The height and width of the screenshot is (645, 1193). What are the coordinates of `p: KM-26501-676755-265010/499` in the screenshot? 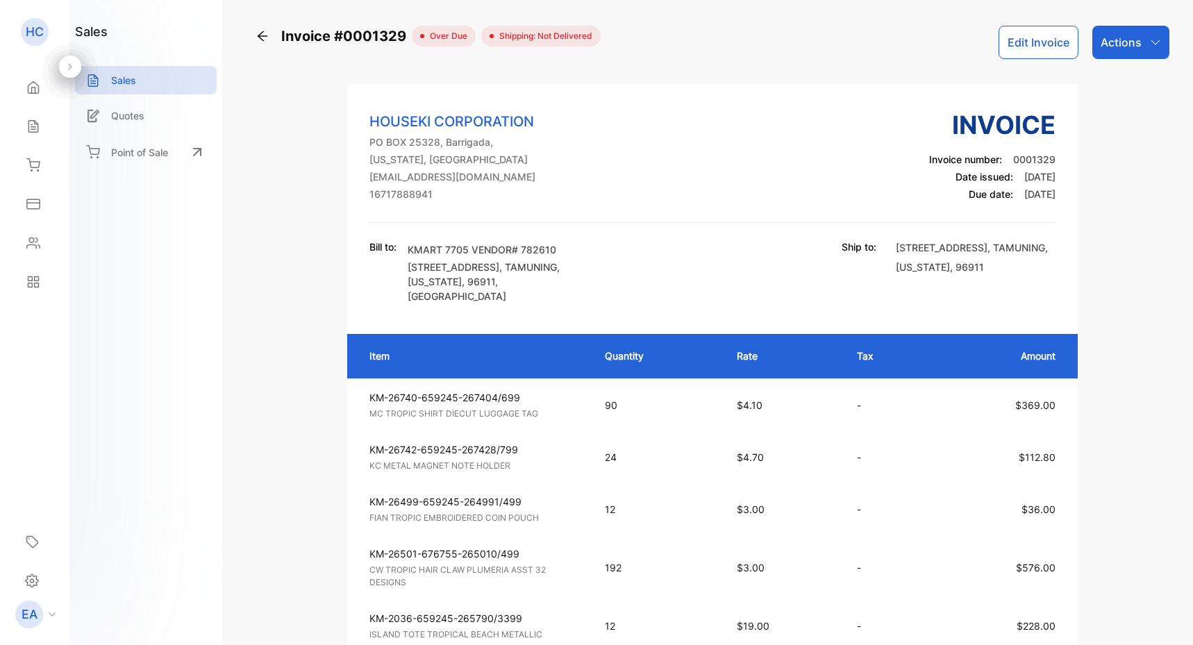 It's located at (474, 553).